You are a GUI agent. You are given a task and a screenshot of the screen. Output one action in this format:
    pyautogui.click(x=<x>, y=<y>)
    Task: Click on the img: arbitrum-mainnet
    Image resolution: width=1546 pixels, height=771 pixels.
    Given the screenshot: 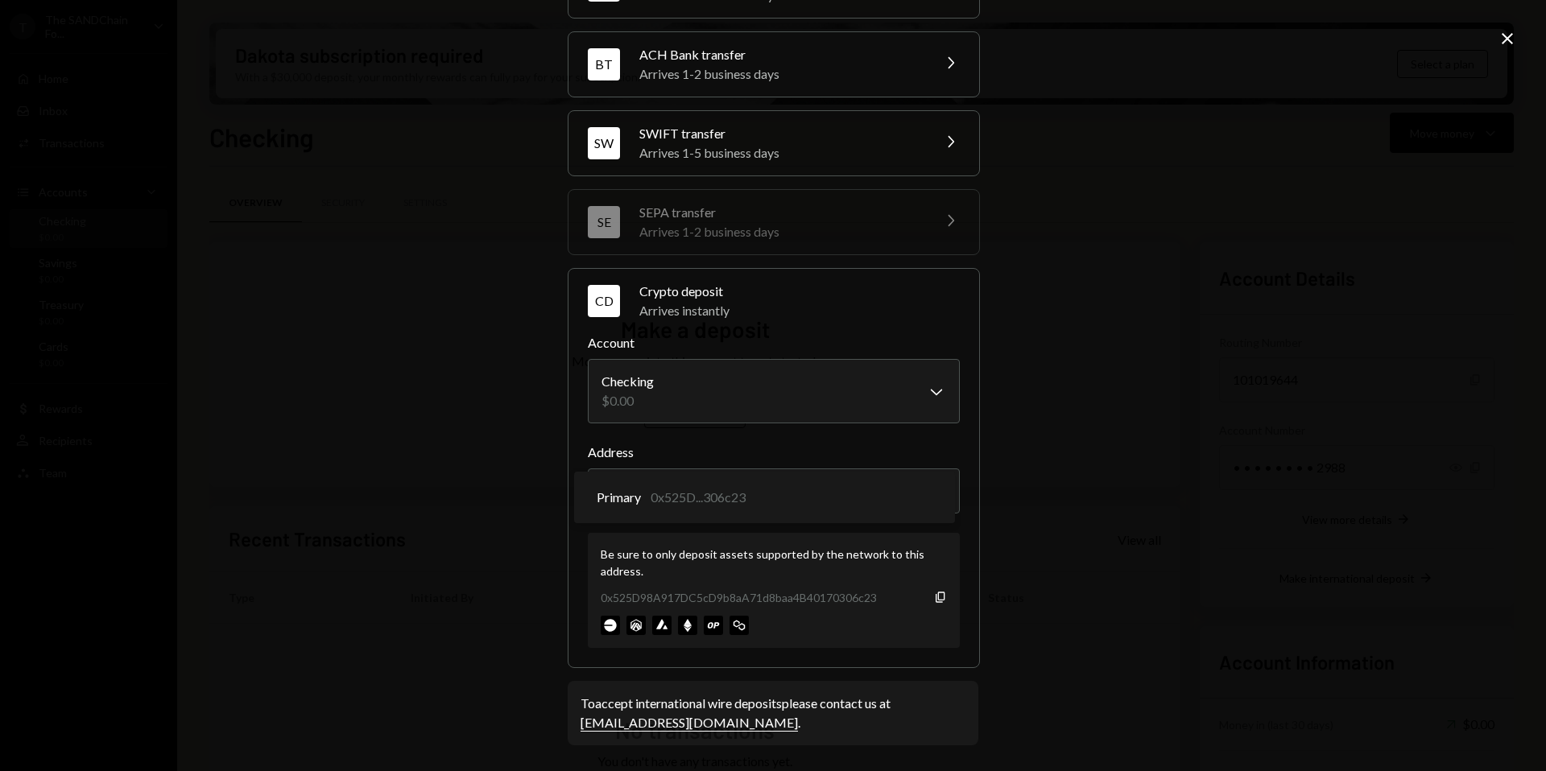 What is the action you would take?
    pyautogui.click(x=636, y=626)
    